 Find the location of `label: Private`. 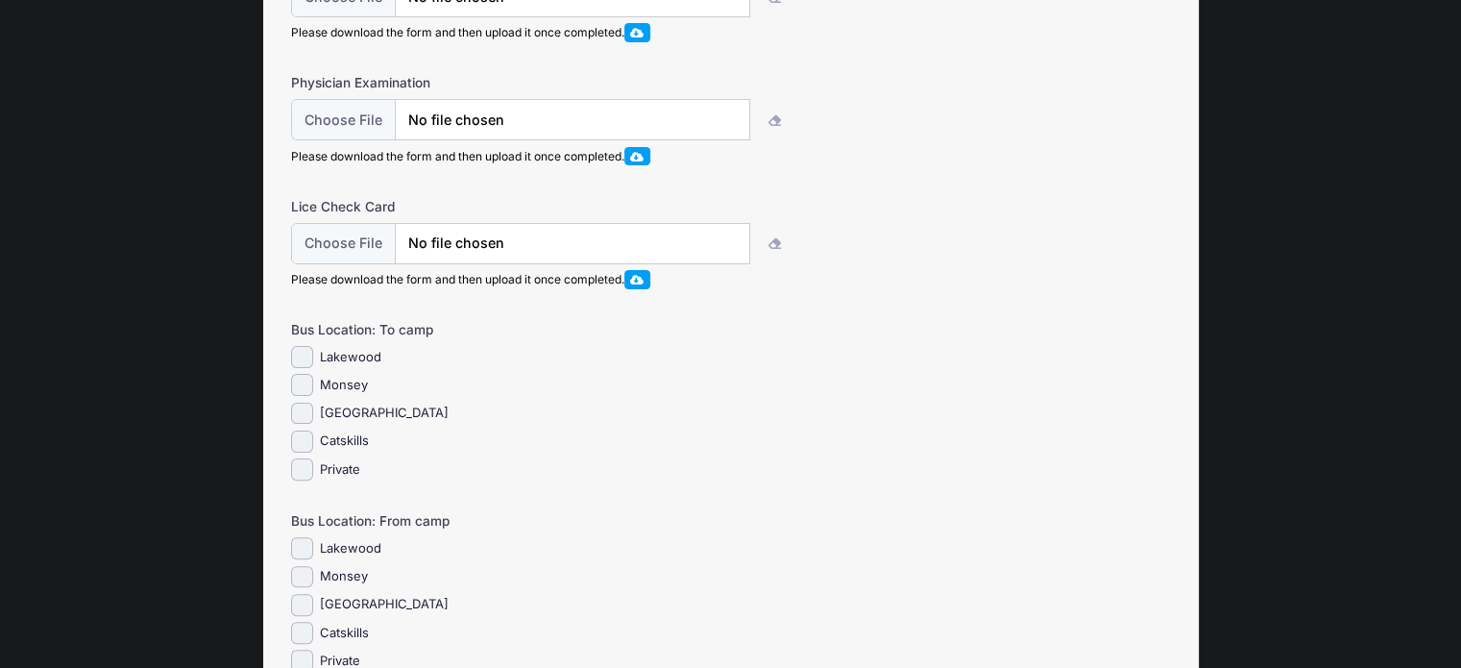

label: Private is located at coordinates (340, 470).